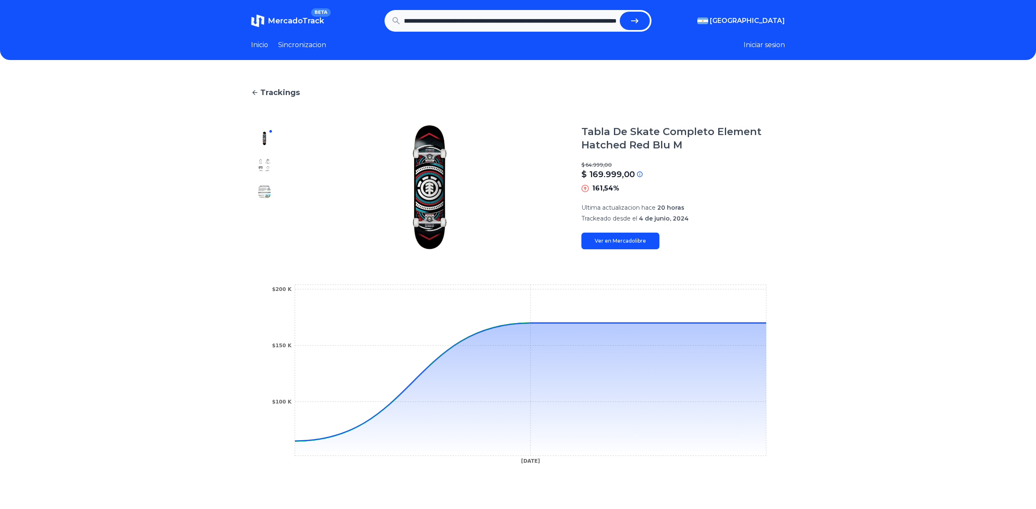 The height and width of the screenshot is (509, 1036). I want to click on tspan: $200 K, so click(282, 290).